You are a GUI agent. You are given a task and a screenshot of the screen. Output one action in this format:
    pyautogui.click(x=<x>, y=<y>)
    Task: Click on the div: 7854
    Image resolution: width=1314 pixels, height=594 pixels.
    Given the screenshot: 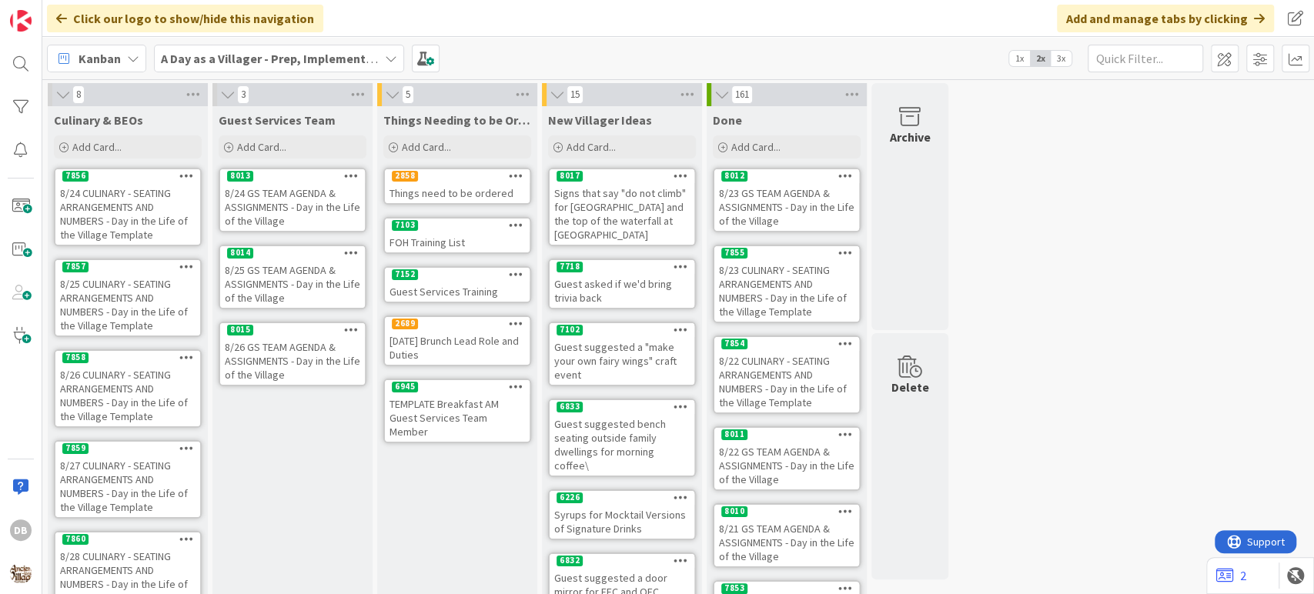 What is the action you would take?
    pyautogui.click(x=734, y=344)
    